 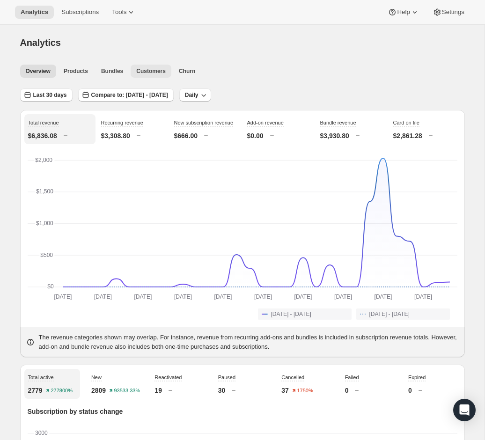 I want to click on text: $0, so click(x=51, y=286).